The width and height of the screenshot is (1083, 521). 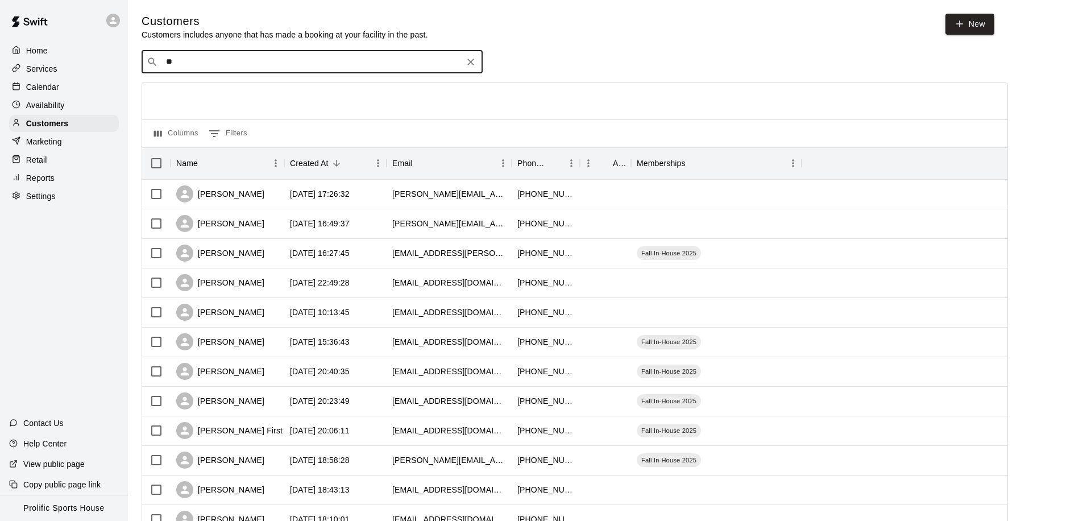 What do you see at coordinates (449, 282) in the screenshot?
I see `div: abbyekos@gmail.com` at bounding box center [449, 282].